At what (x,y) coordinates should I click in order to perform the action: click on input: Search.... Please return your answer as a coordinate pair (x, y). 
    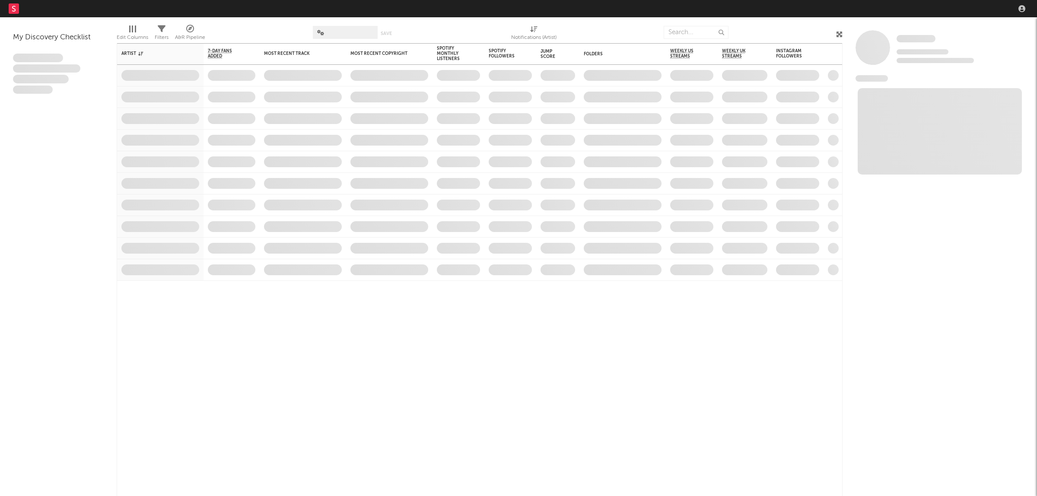
    Looking at the image, I should click on (696, 32).